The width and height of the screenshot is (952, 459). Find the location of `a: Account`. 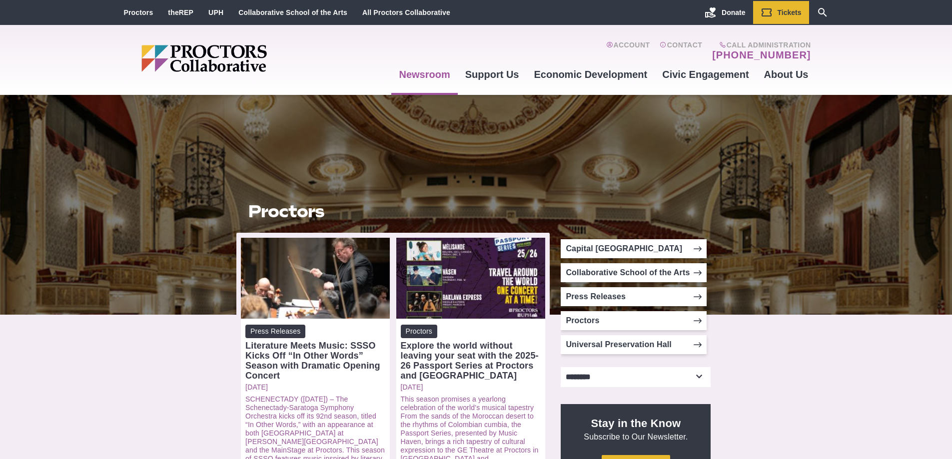

a: Account is located at coordinates (628, 51).